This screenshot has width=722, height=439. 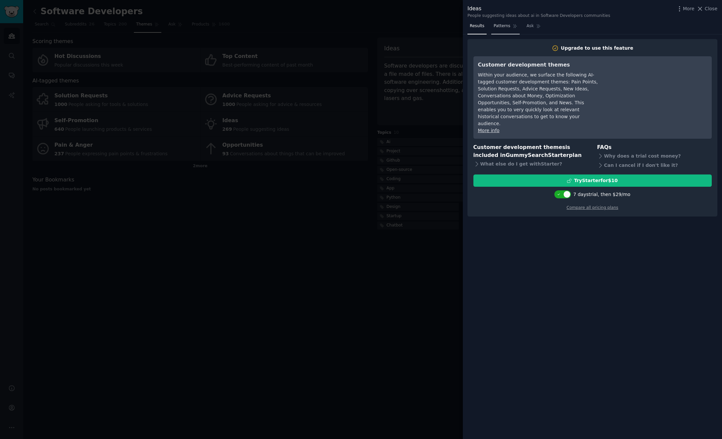 I want to click on h3: Customer development themes, so click(x=539, y=65).